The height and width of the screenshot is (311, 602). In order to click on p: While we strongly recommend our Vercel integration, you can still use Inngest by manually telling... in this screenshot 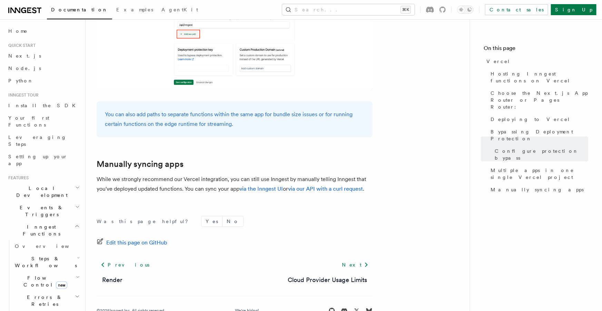, I will do `click(235, 184)`.